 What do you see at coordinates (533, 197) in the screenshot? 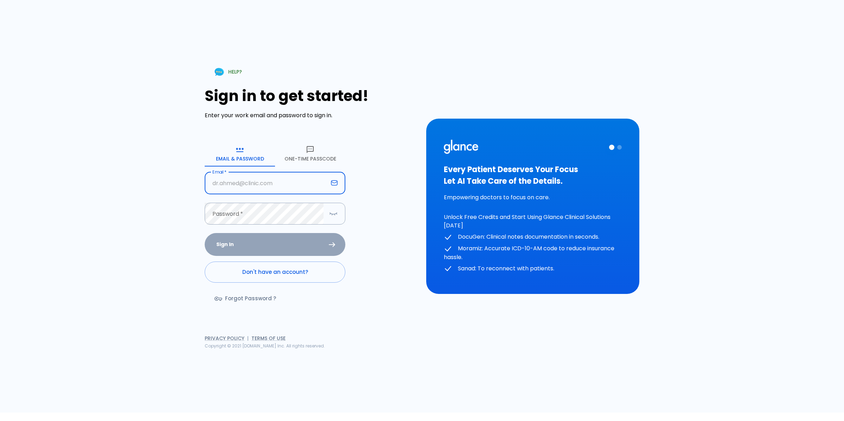
I see `p: Empowering doctors to focus on care.` at bounding box center [533, 197].